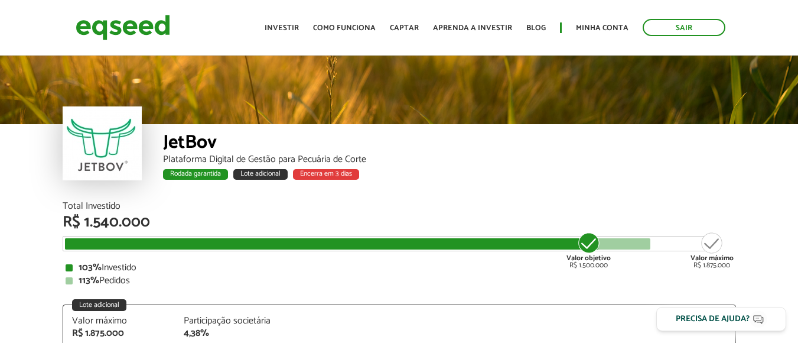 This screenshot has height=343, width=798. Describe the element at coordinates (231, 321) in the screenshot. I see `div: Participação societária` at that location.